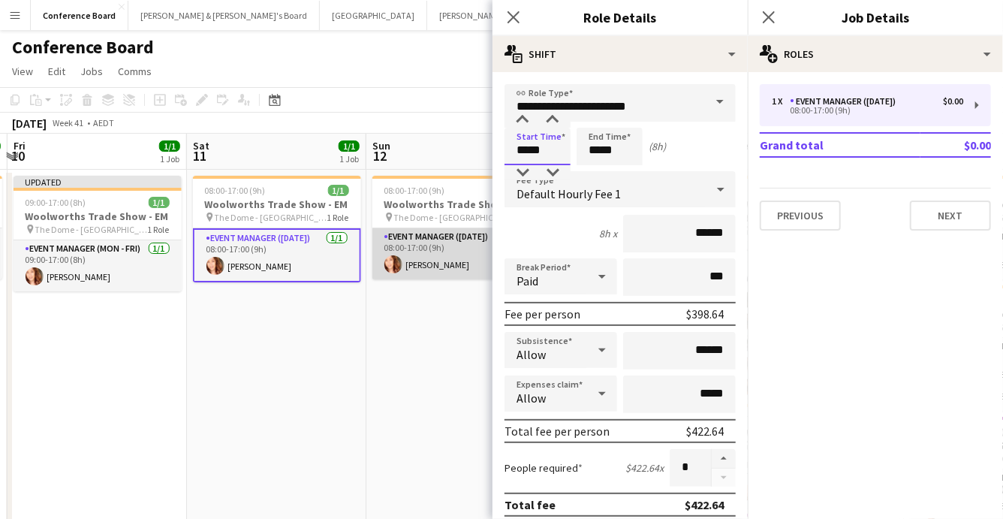 The width and height of the screenshot is (1003, 519). What do you see at coordinates (724, 459) in the screenshot?
I see `button: Increase` at bounding box center [724, 459].